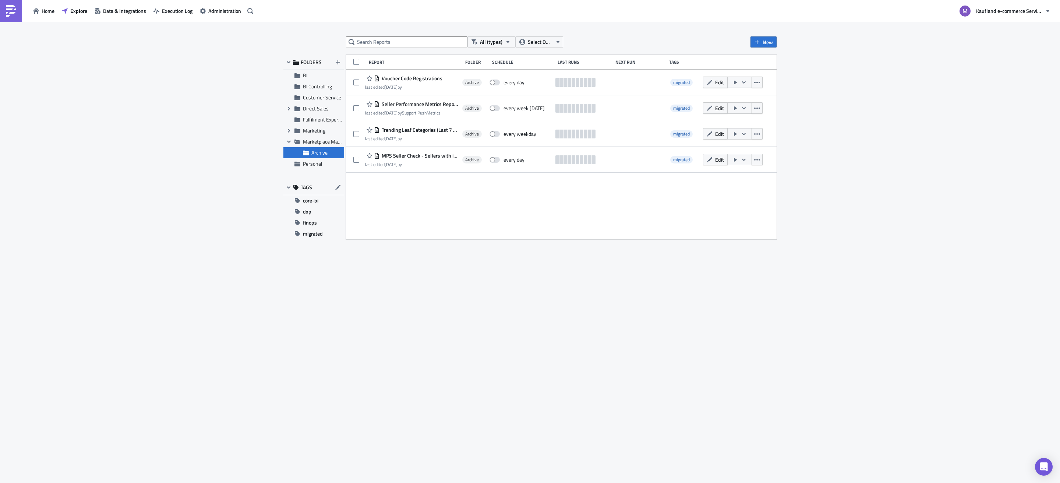  I want to click on span: Marketing, so click(314, 130).